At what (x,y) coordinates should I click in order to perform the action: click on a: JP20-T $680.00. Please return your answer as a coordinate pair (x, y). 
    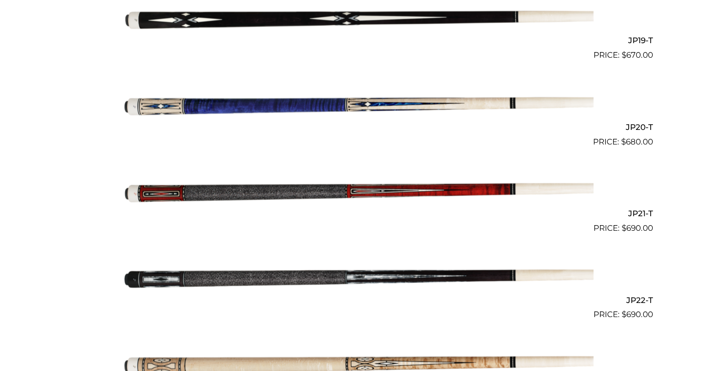
    Looking at the image, I should click on (357, 106).